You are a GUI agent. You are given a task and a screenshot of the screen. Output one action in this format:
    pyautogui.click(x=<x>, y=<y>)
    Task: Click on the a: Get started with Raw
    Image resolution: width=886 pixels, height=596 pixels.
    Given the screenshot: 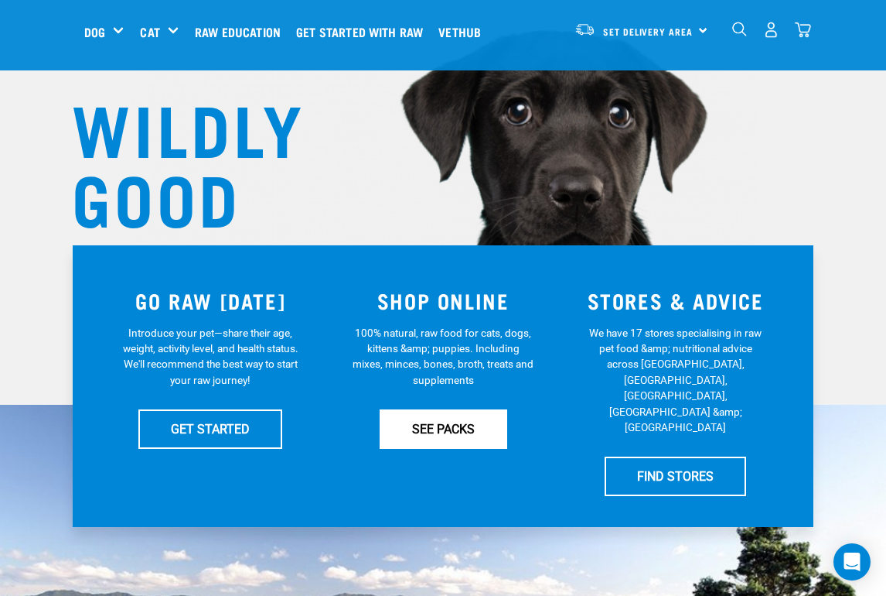 What is the action you would take?
    pyautogui.click(x=364, y=32)
    